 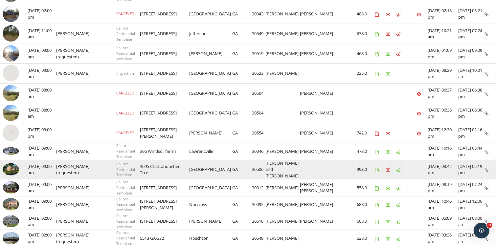 I want to click on td: 30519, so click(x=258, y=53).